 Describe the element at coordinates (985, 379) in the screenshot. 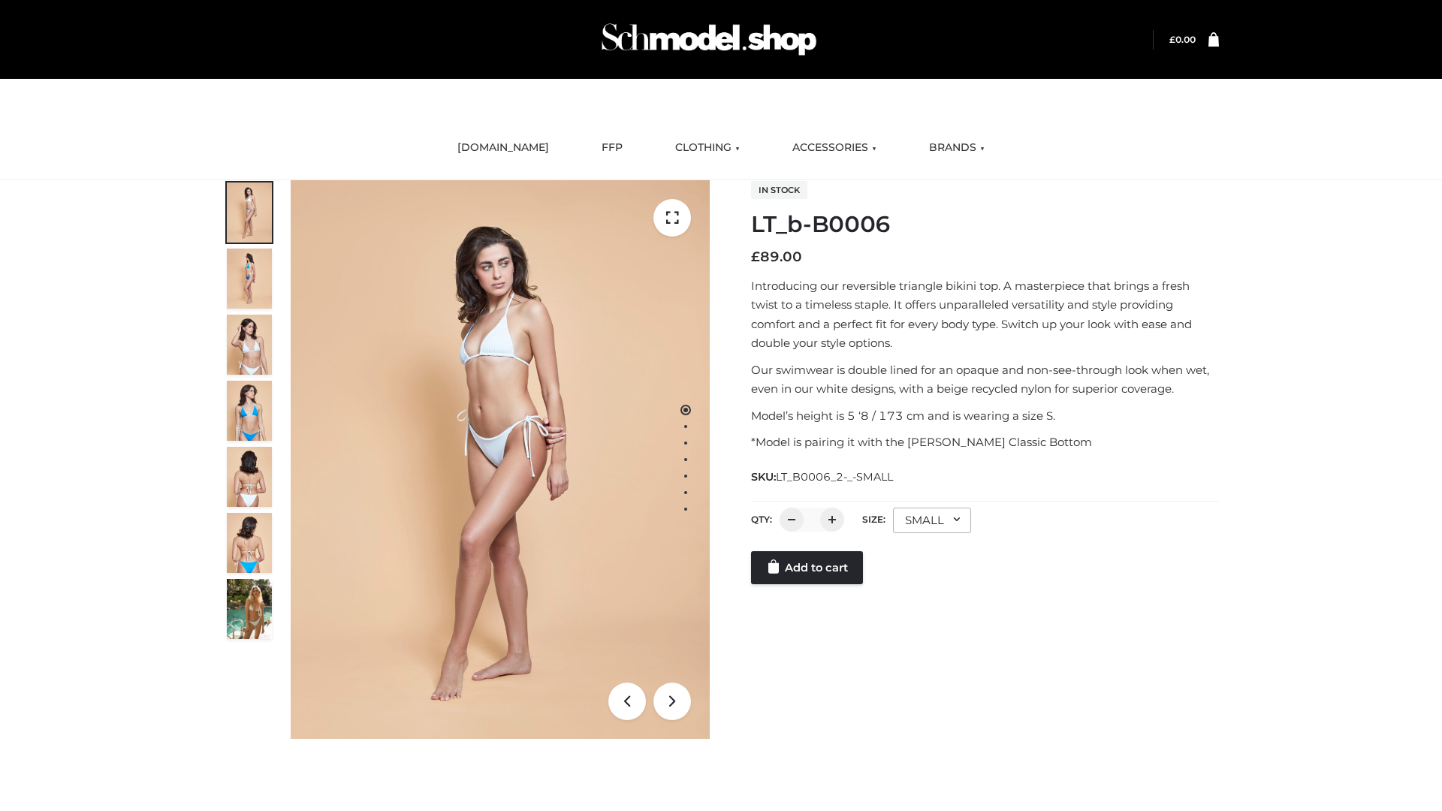

I see `p: Our swimwear is double lined for an opaque and non-see-through look when wet, even in our white d...` at that location.